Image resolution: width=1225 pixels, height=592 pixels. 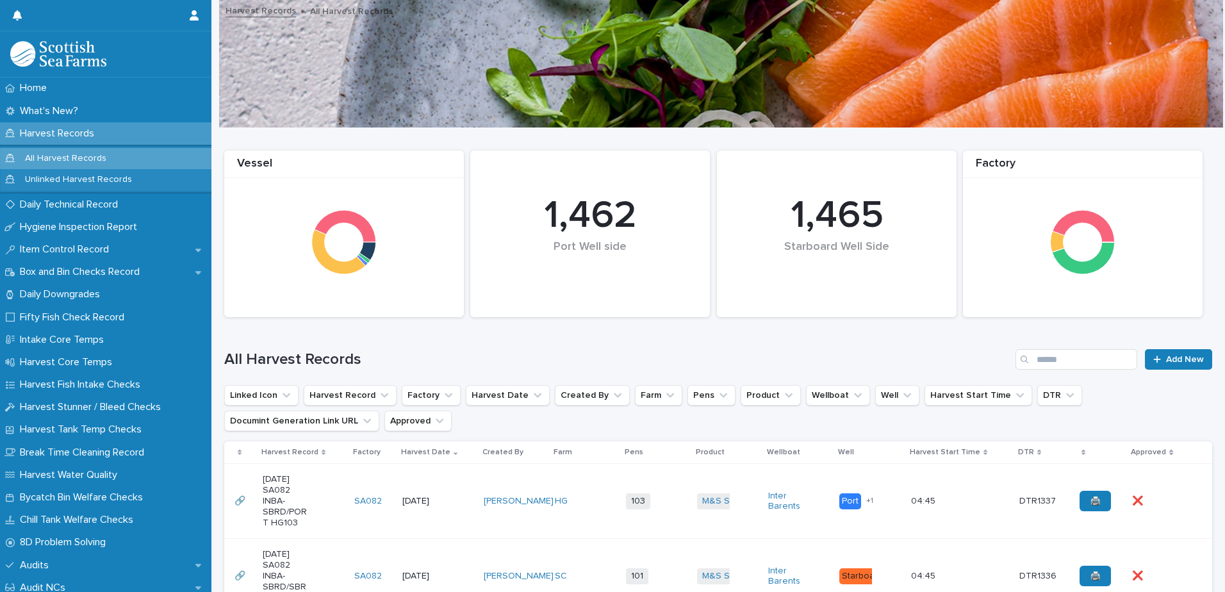 What do you see at coordinates (262, 395) in the screenshot?
I see `button: Linked Icon` at bounding box center [262, 395].